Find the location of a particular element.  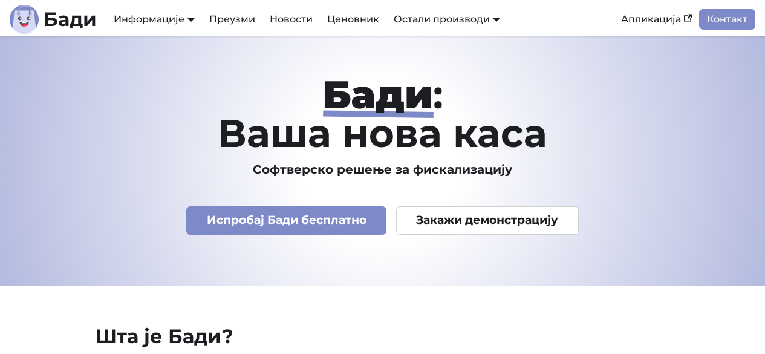

a: Остали производи is located at coordinates (447, 19).